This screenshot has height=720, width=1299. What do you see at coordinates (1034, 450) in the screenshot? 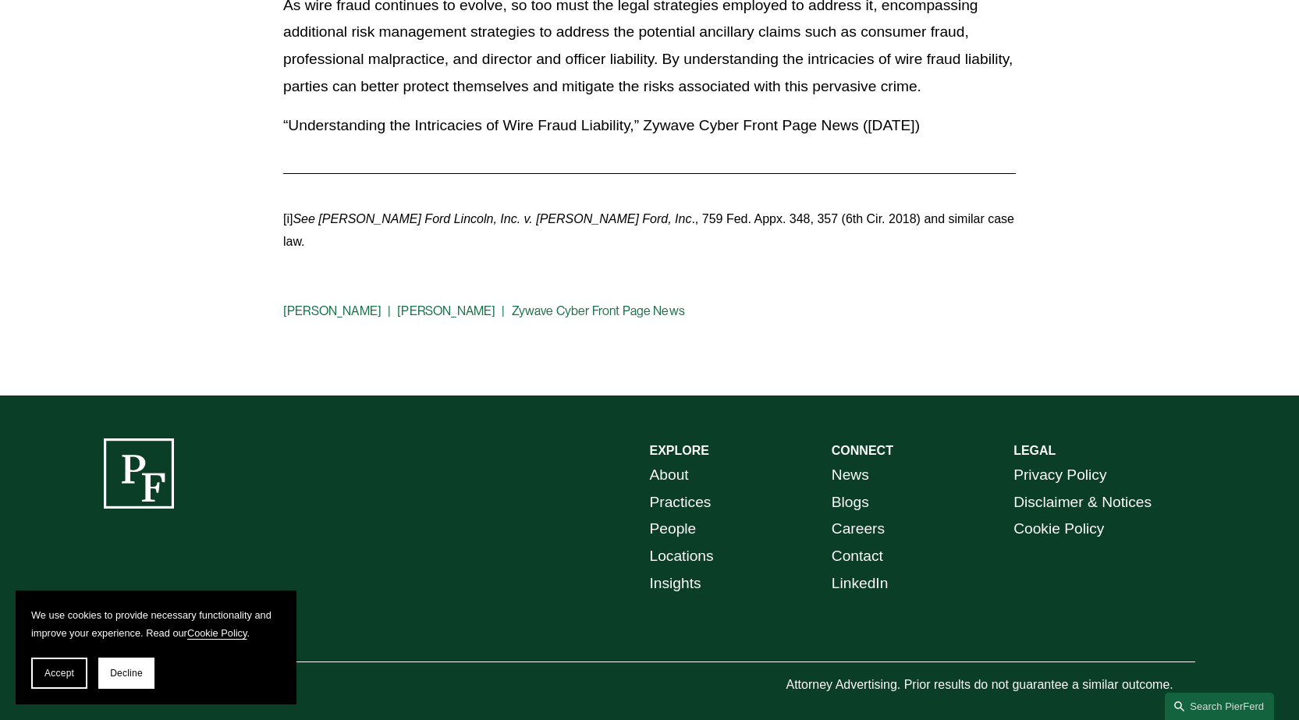
I see `strong: LEGAL` at bounding box center [1034, 450].